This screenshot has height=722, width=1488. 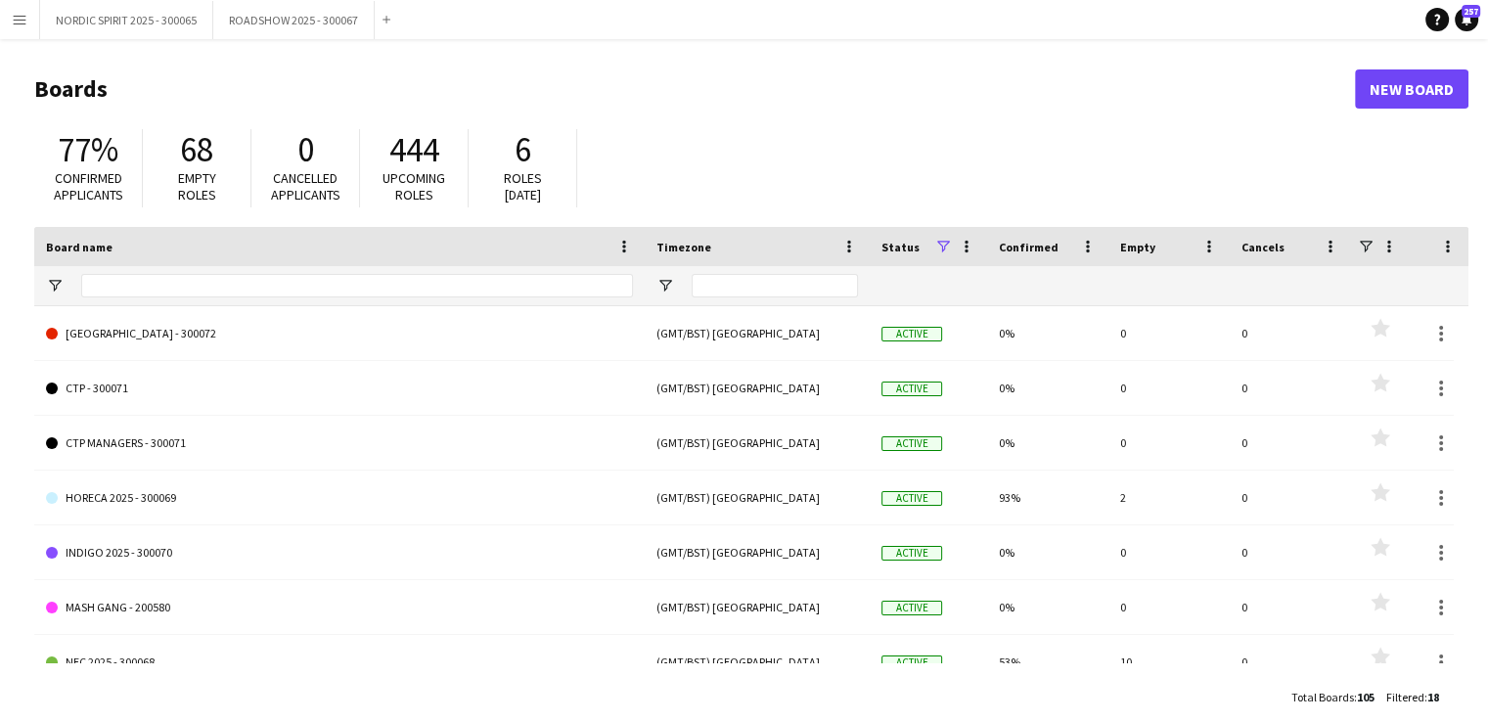 I want to click on span: Confirmed applicants, so click(x=88, y=186).